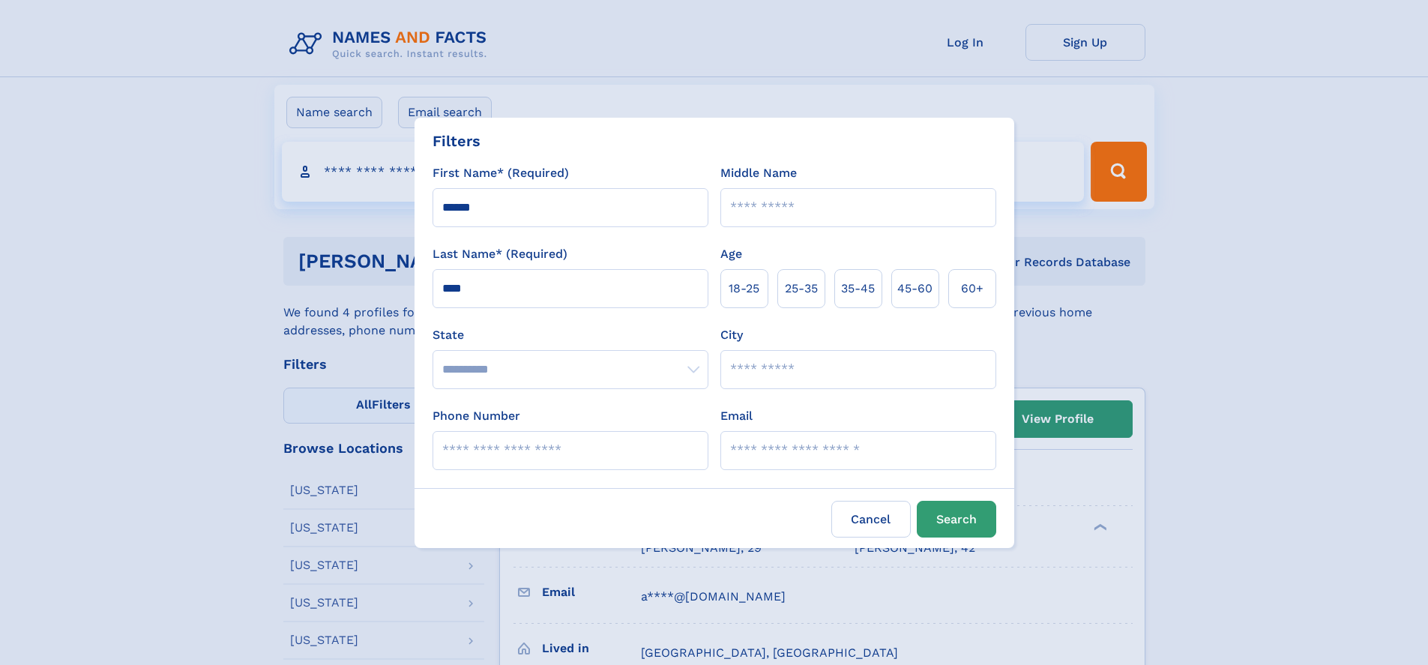 This screenshot has height=665, width=1428. I want to click on label: State, so click(570, 335).